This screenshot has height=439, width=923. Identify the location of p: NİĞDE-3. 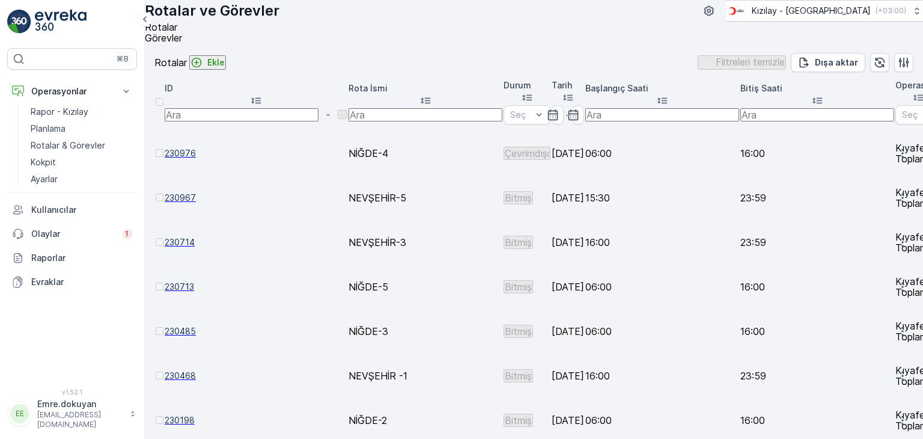
(426, 331).